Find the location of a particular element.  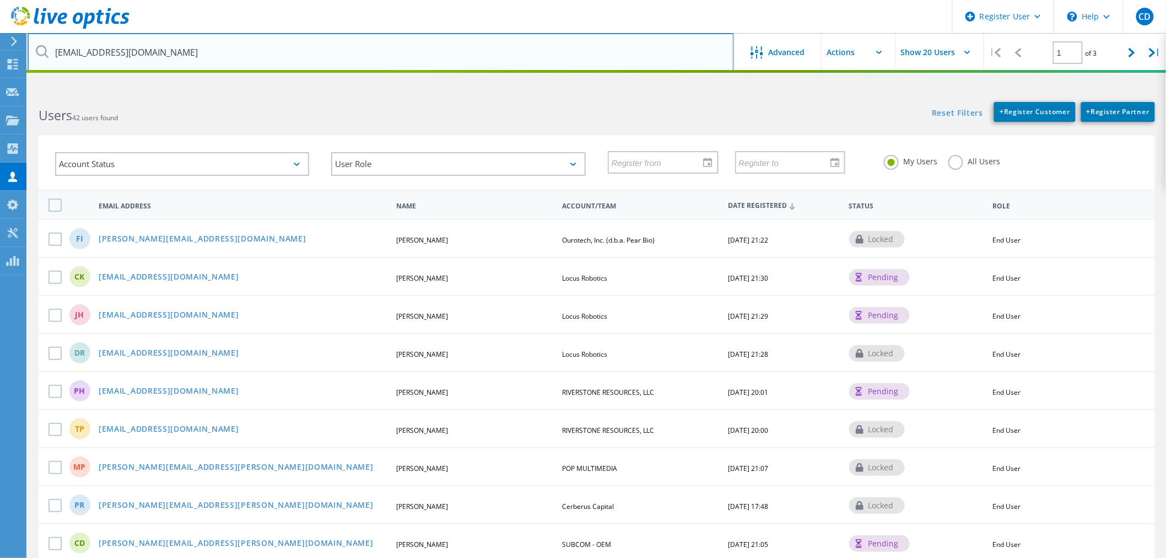

span: Register Partner is located at coordinates (1118, 111).